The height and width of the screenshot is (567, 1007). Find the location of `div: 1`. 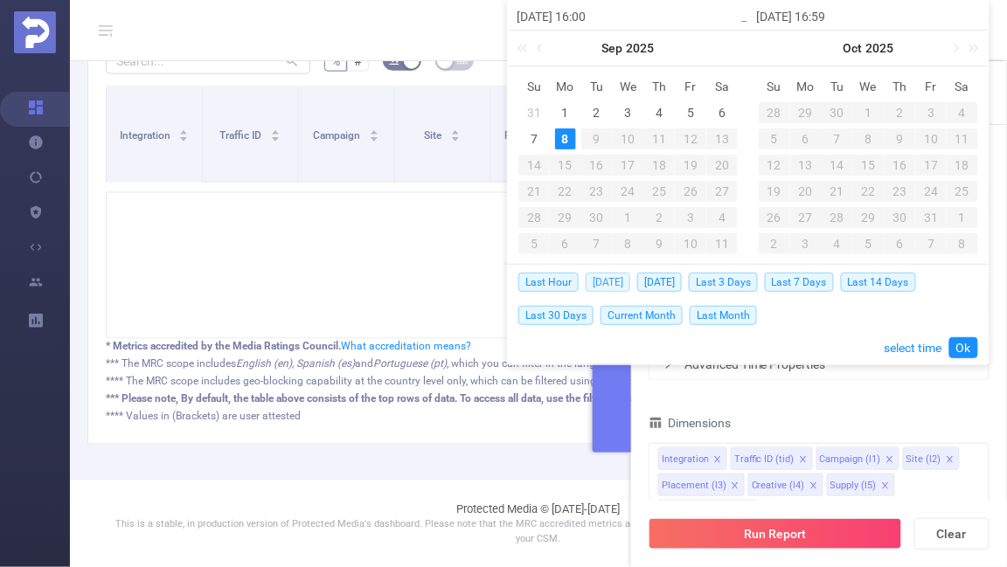

div: 1 is located at coordinates (566, 113).